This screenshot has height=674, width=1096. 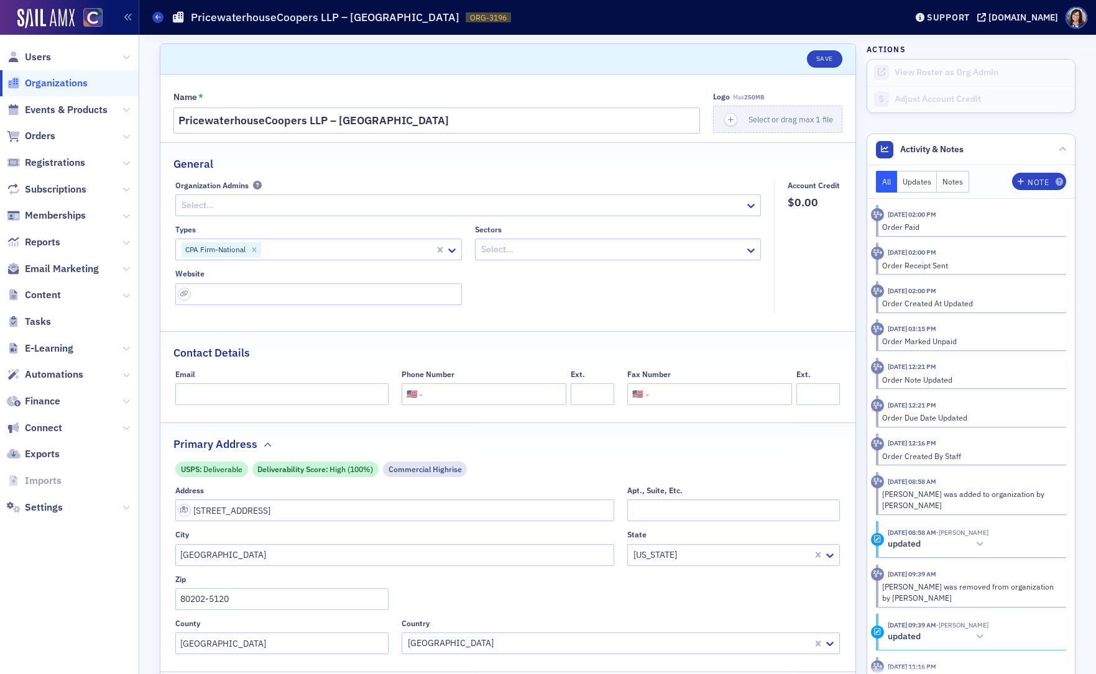 What do you see at coordinates (254, 250) in the screenshot?
I see `div: Remove CPA Firm-National` at bounding box center [254, 250].